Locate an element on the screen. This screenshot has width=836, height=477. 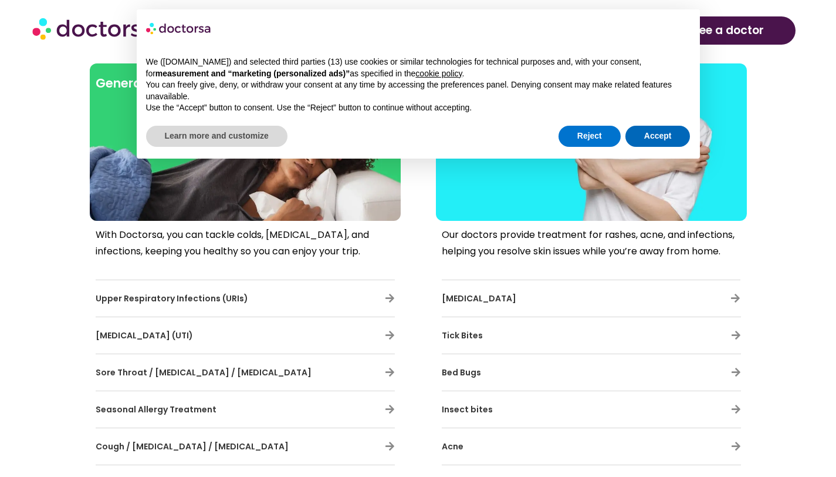
span: see a doctor is located at coordinates (728, 31).